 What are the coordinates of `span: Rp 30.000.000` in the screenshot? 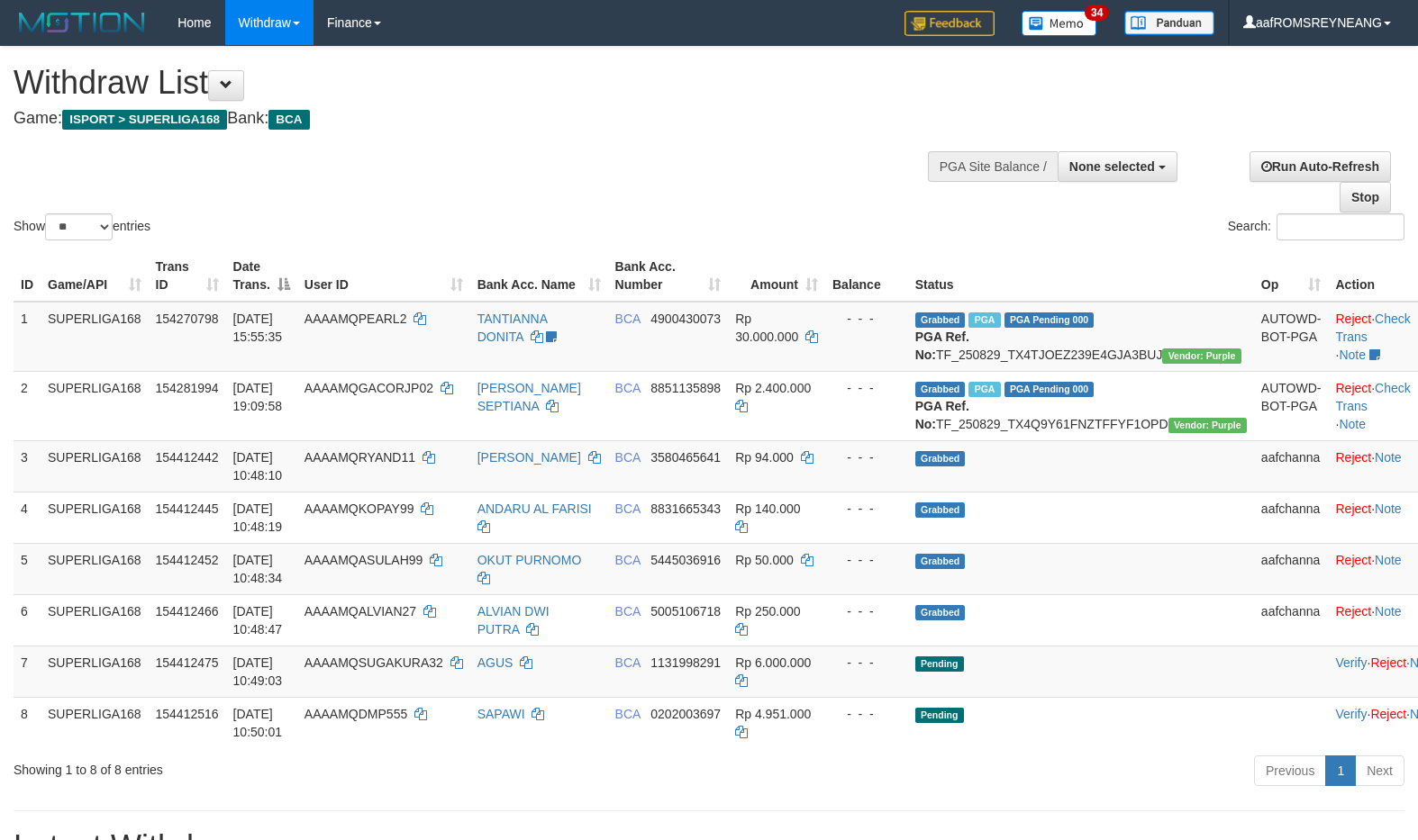 It's located at (767, 327).